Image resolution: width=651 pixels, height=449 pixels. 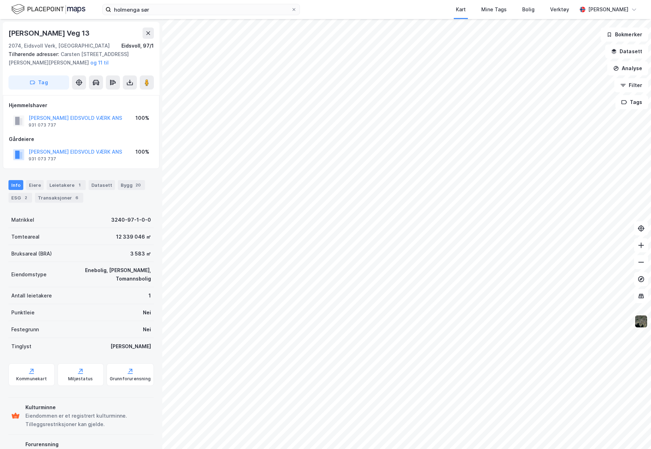 What do you see at coordinates (131, 185) in the screenshot?
I see `div: Bygg` at bounding box center [131, 185].